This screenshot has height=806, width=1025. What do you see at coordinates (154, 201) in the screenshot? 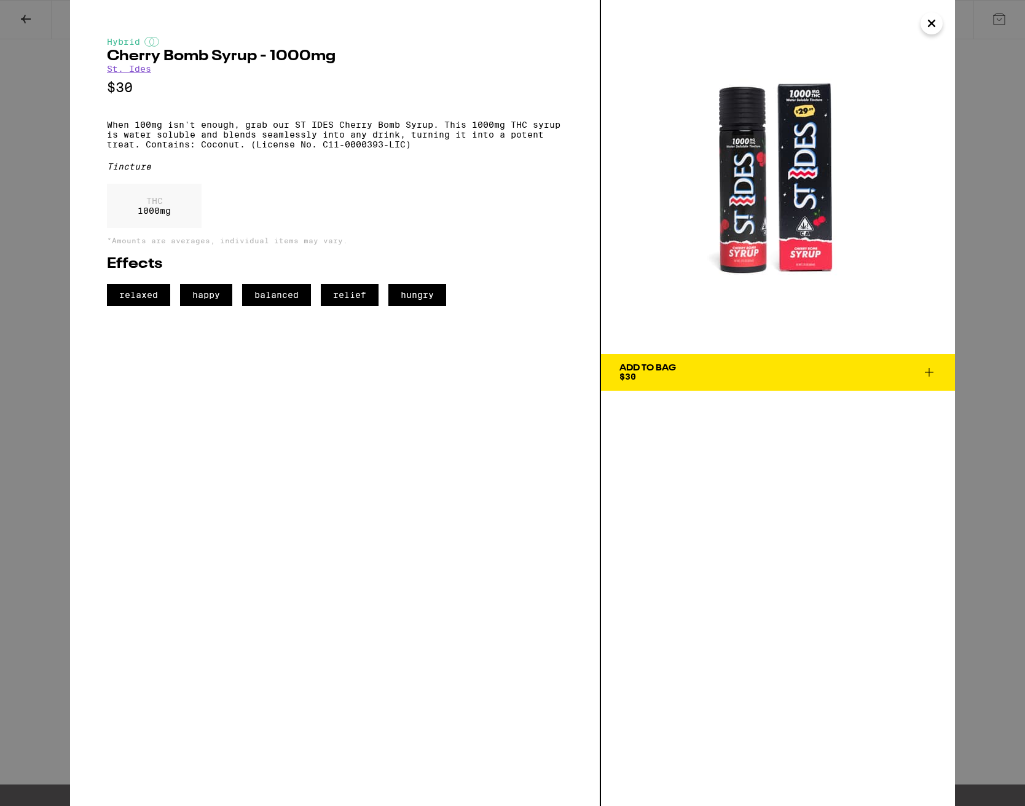
I see `p: THC` at bounding box center [154, 201].